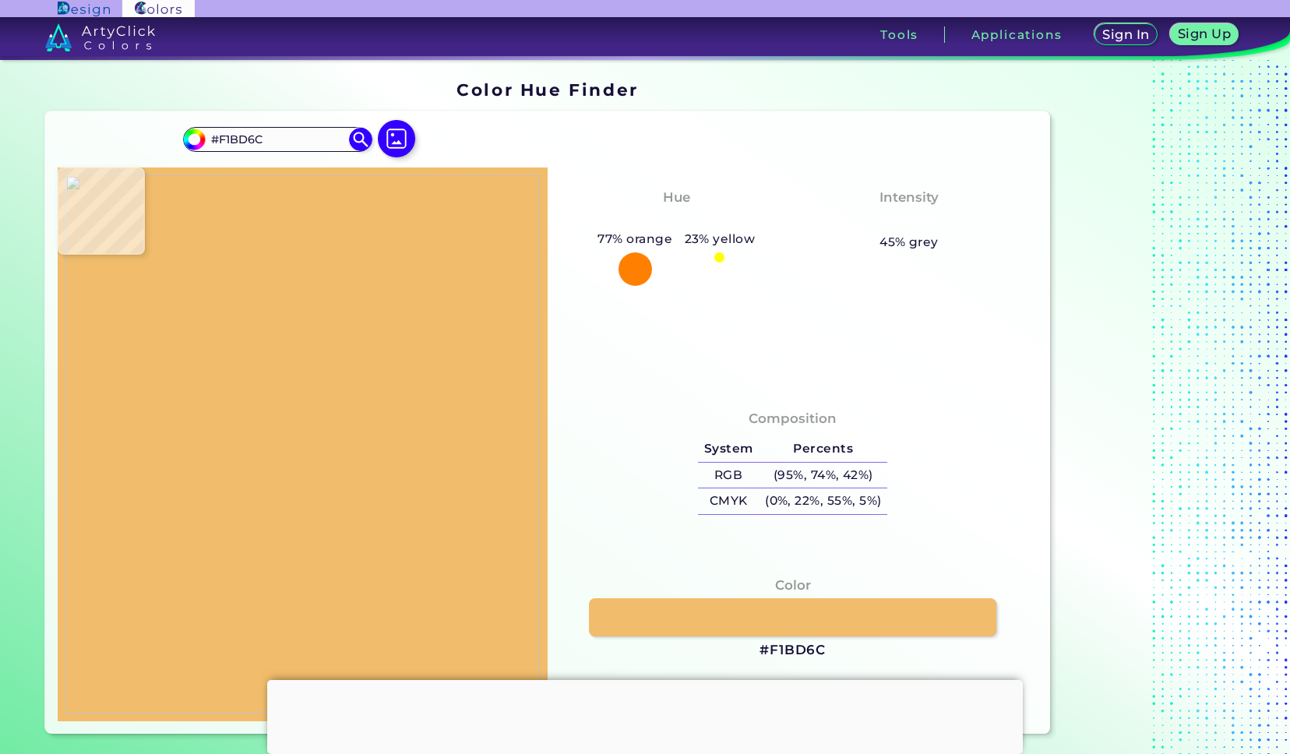 This screenshot has width=1290, height=754. Describe the element at coordinates (1127, 34) in the screenshot. I see `a: Sign In` at that location.